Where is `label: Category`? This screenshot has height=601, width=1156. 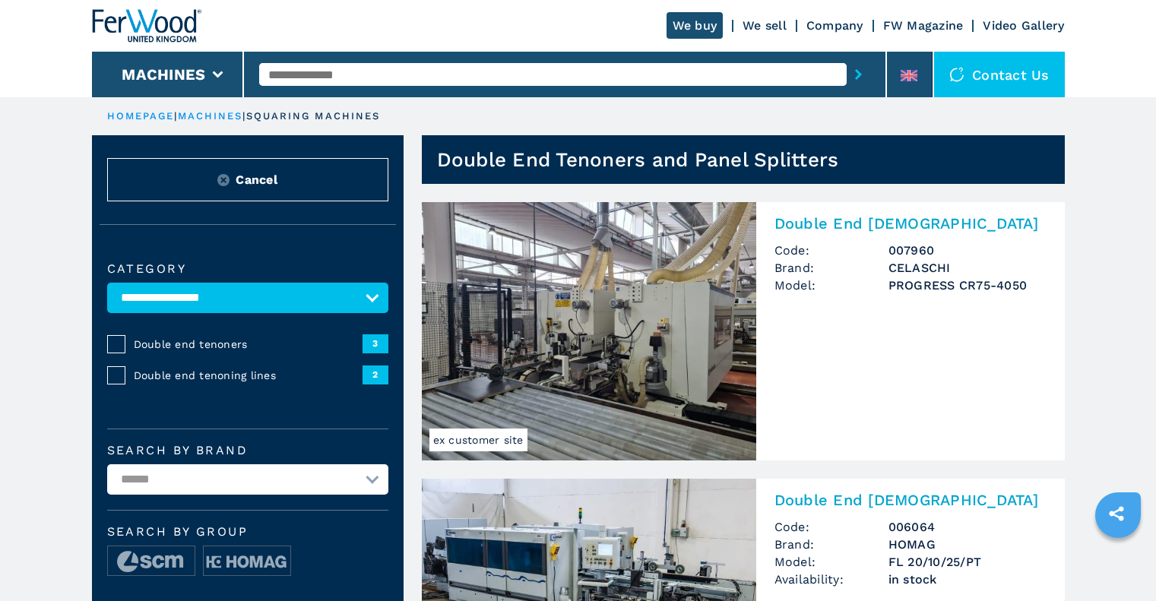 label: Category is located at coordinates (248, 269).